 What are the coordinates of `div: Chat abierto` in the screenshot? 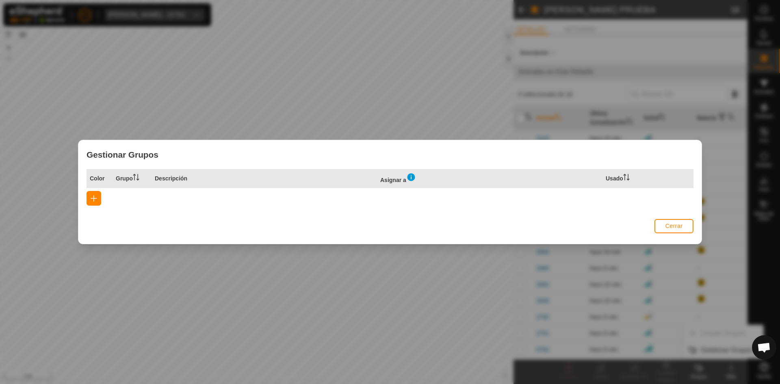 It's located at (764, 347).